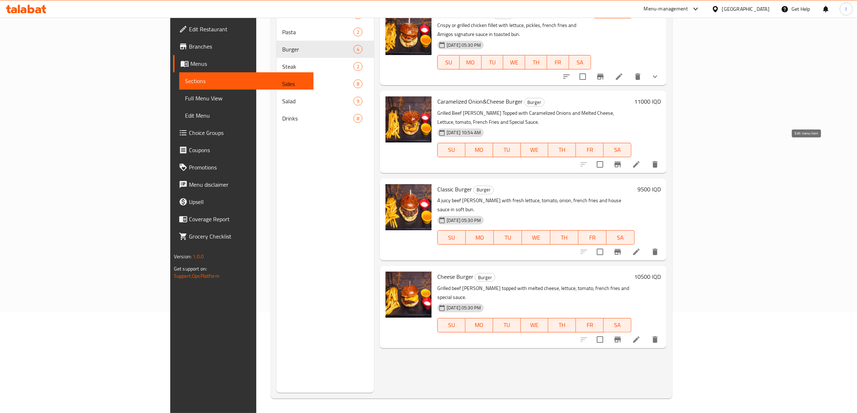 The height and width of the screenshot is (413, 857). I want to click on span: Choice Groups, so click(248, 133).